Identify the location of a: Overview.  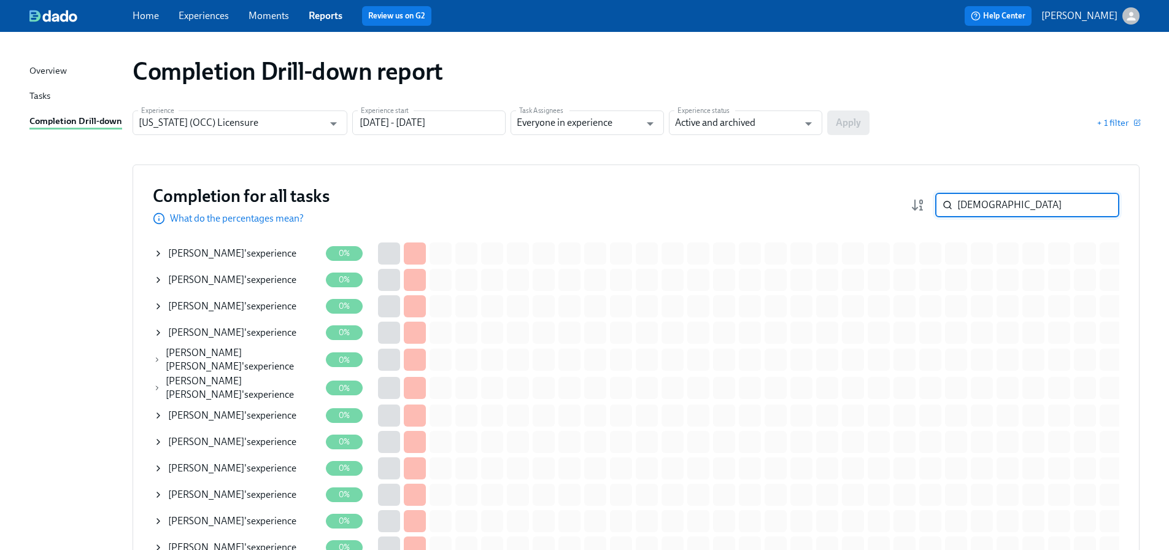
(76, 71).